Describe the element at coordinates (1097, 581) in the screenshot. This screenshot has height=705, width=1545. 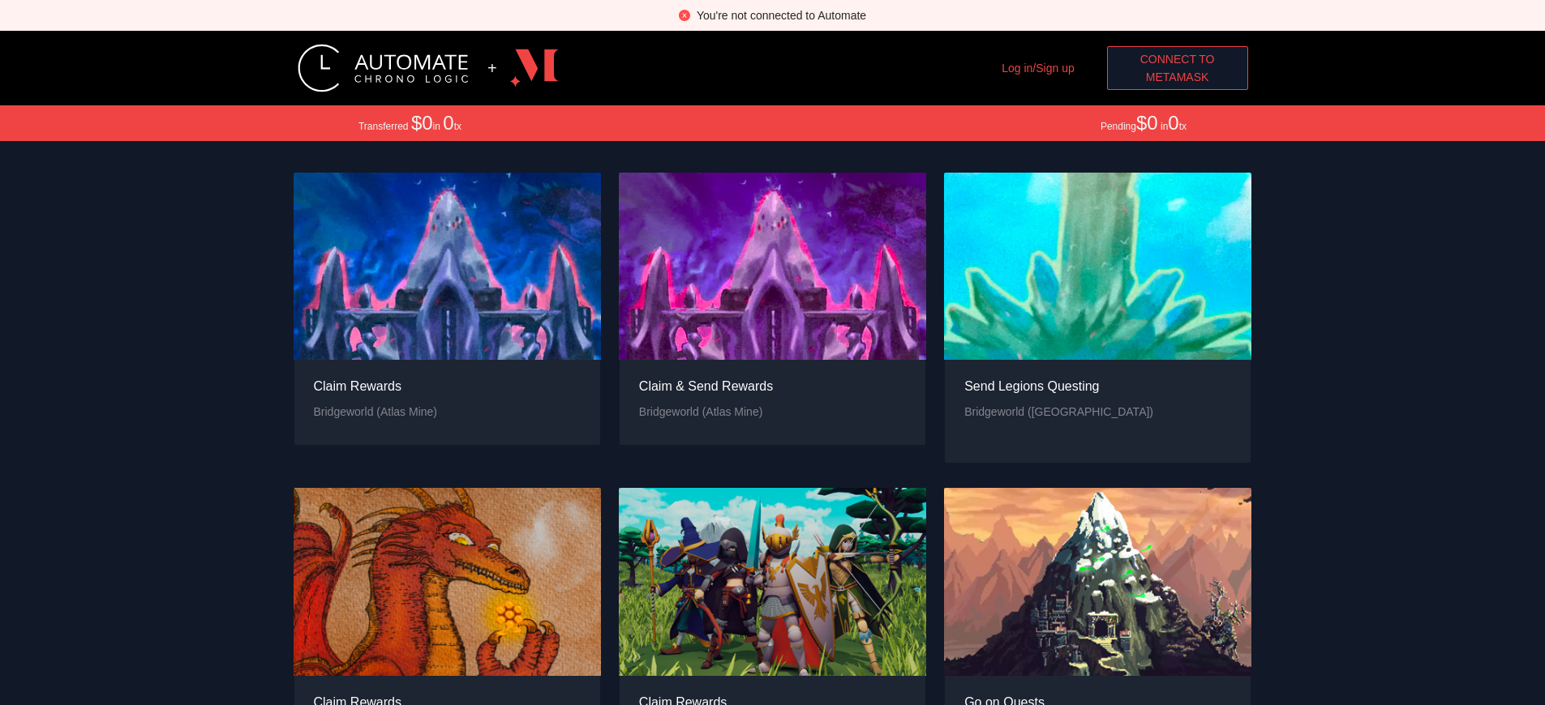
I see `img: Go on Quests` at that location.